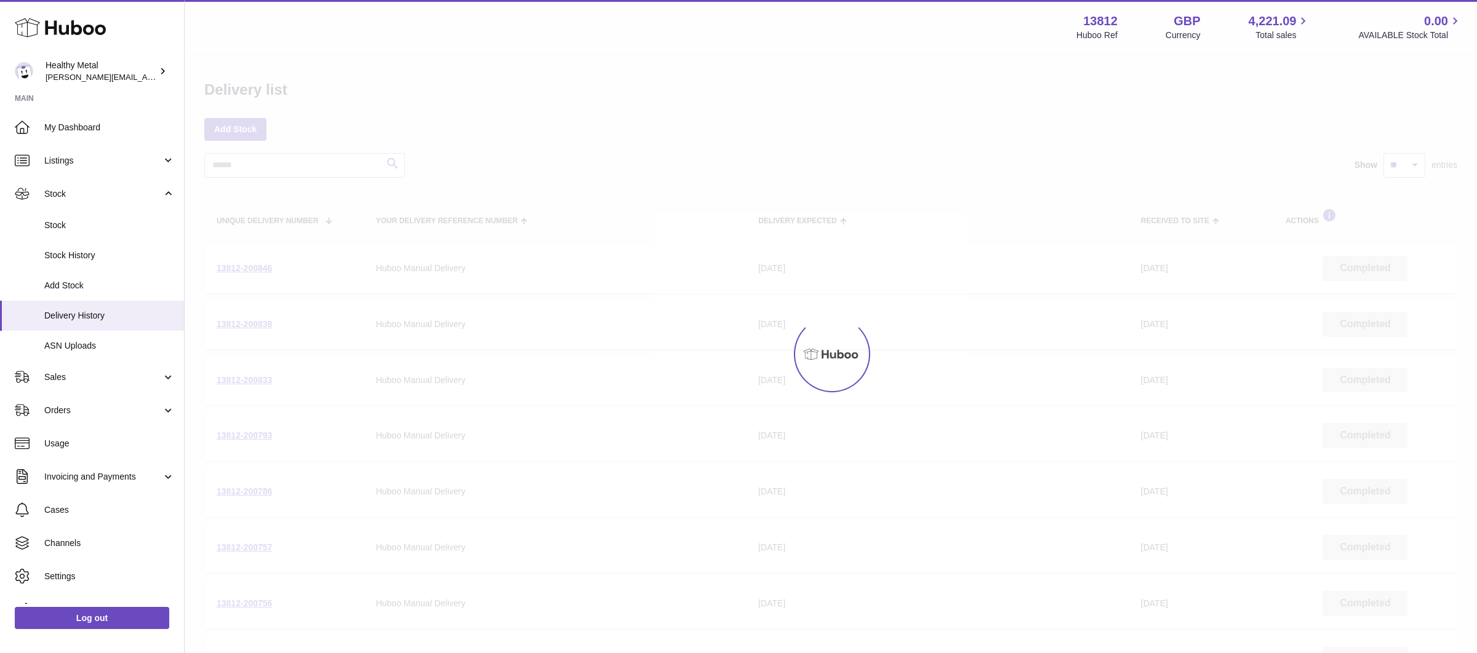  I want to click on a: 0.00 AVAILABLE Stock Total, so click(1409, 27).